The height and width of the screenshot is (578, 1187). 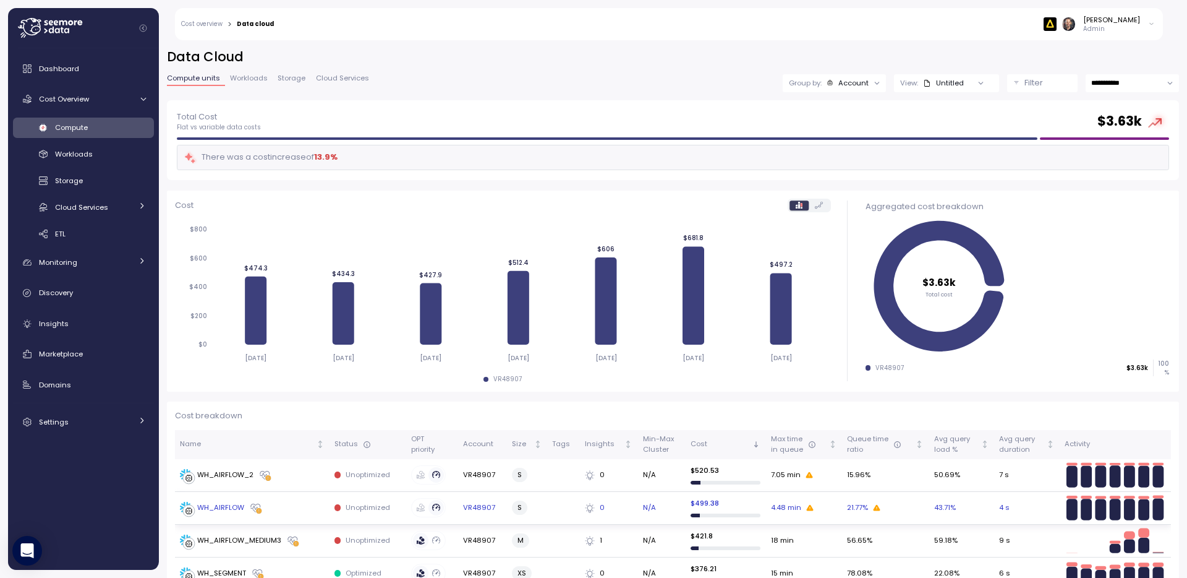 I want to click on span: Settings, so click(x=54, y=422).